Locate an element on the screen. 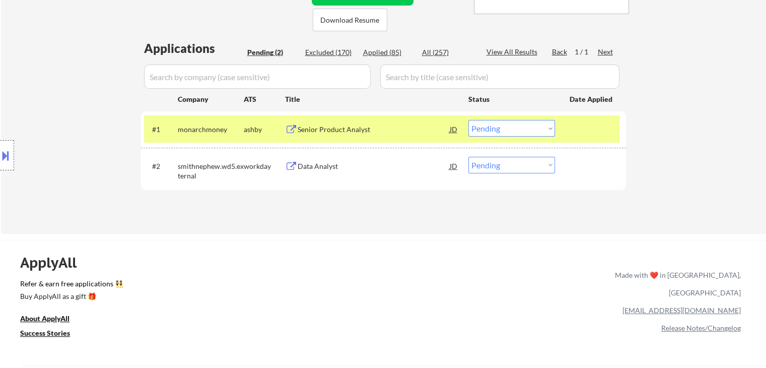  div: monarchmoney is located at coordinates (211, 129).